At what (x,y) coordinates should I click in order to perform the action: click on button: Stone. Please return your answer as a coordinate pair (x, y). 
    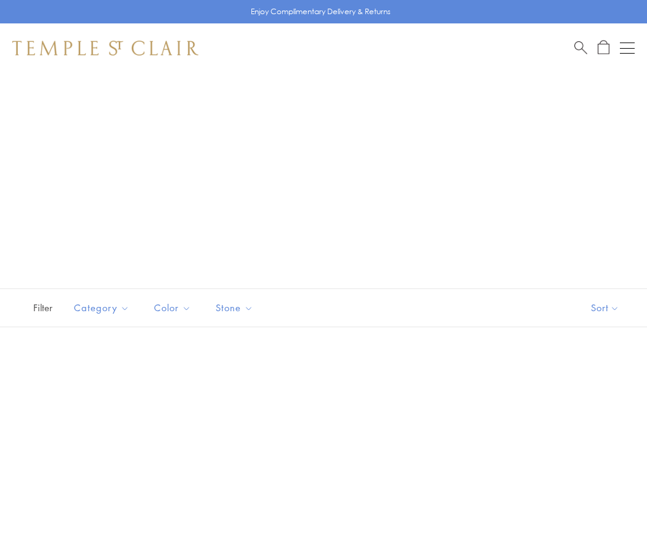
    Looking at the image, I should click on (234, 307).